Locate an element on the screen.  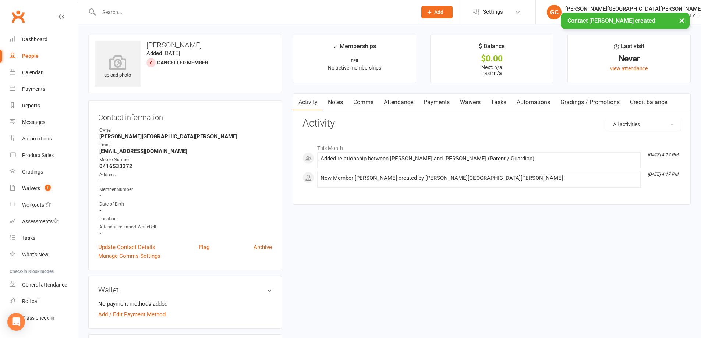
div: Waivers is located at coordinates (31, 188).